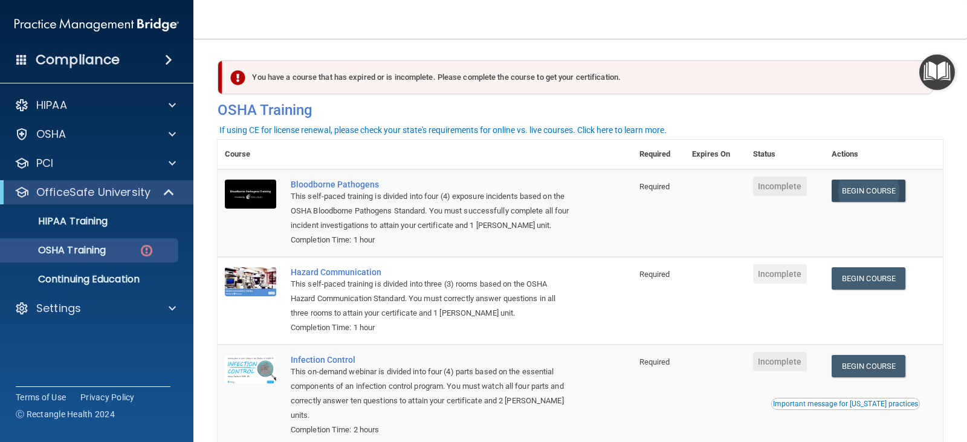 The height and width of the screenshot is (442, 967). I want to click on div: You have a course that has expired or is incomplete. Please complete the course to get your certi..., so click(578, 77).